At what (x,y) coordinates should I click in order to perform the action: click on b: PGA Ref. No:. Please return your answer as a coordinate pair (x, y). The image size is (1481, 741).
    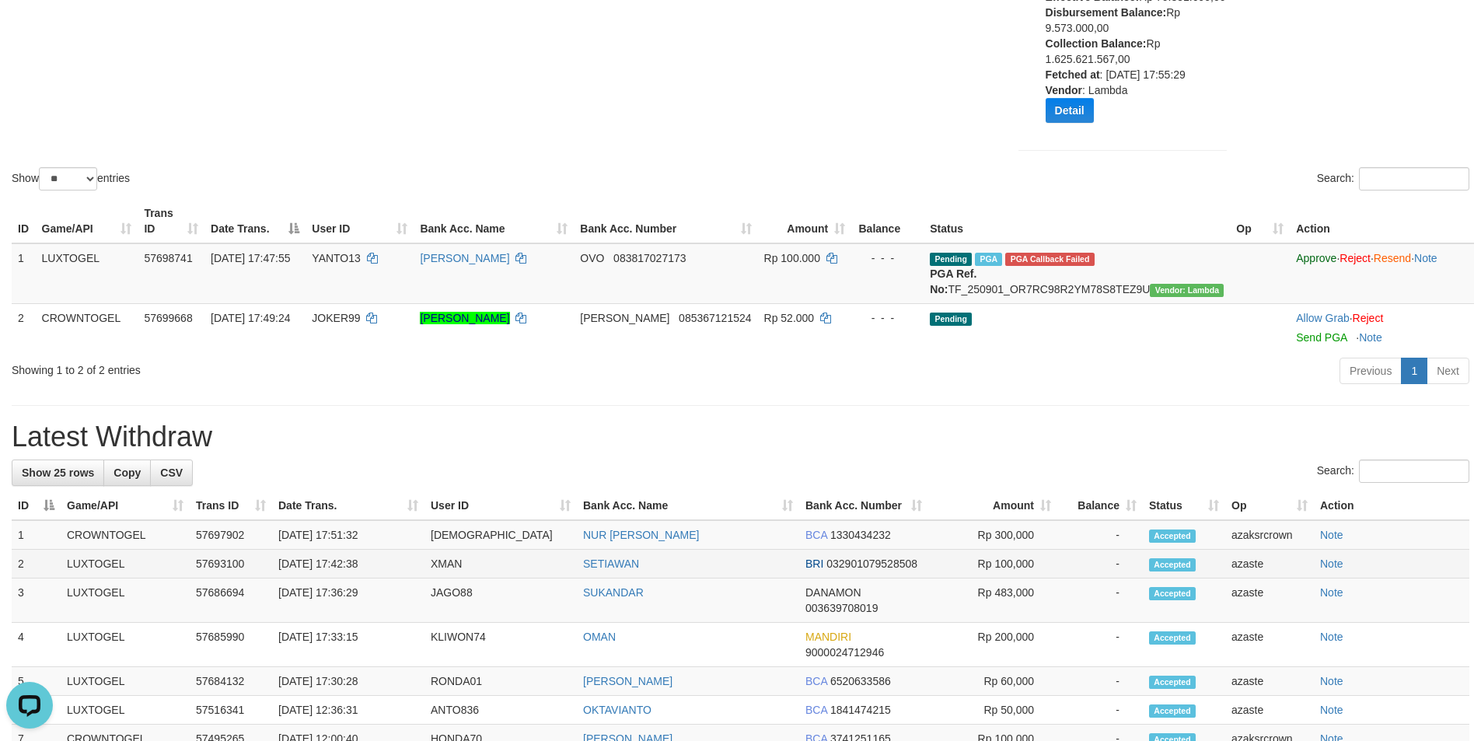
    Looking at the image, I should click on (953, 281).